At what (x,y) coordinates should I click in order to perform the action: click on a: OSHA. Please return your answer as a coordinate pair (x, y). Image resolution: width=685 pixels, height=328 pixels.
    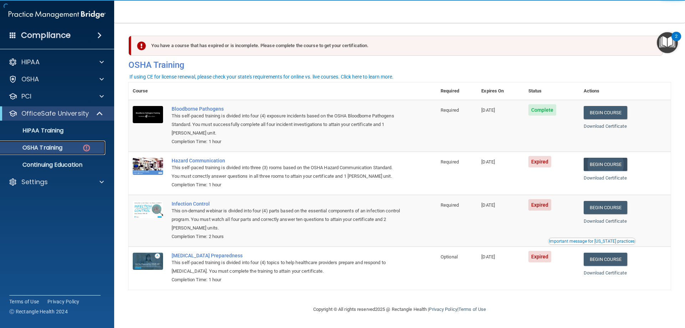
    Looking at the image, I should click on (56, 79).